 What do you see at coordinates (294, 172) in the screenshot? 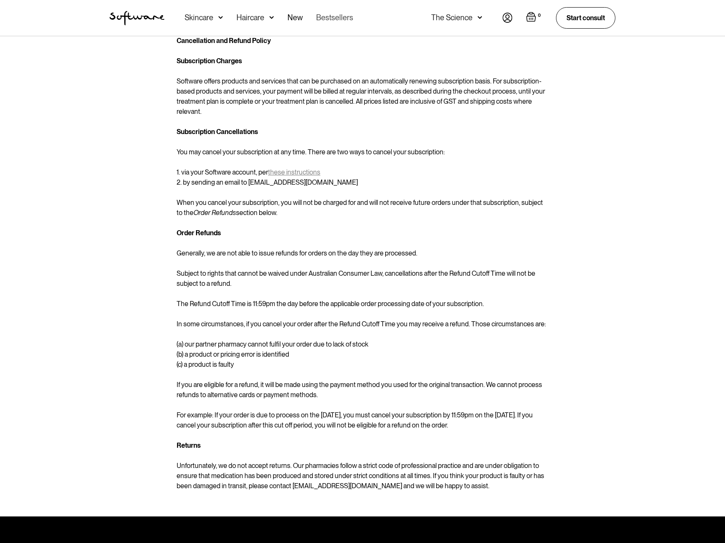
I see `a: these instructions` at bounding box center [294, 172].